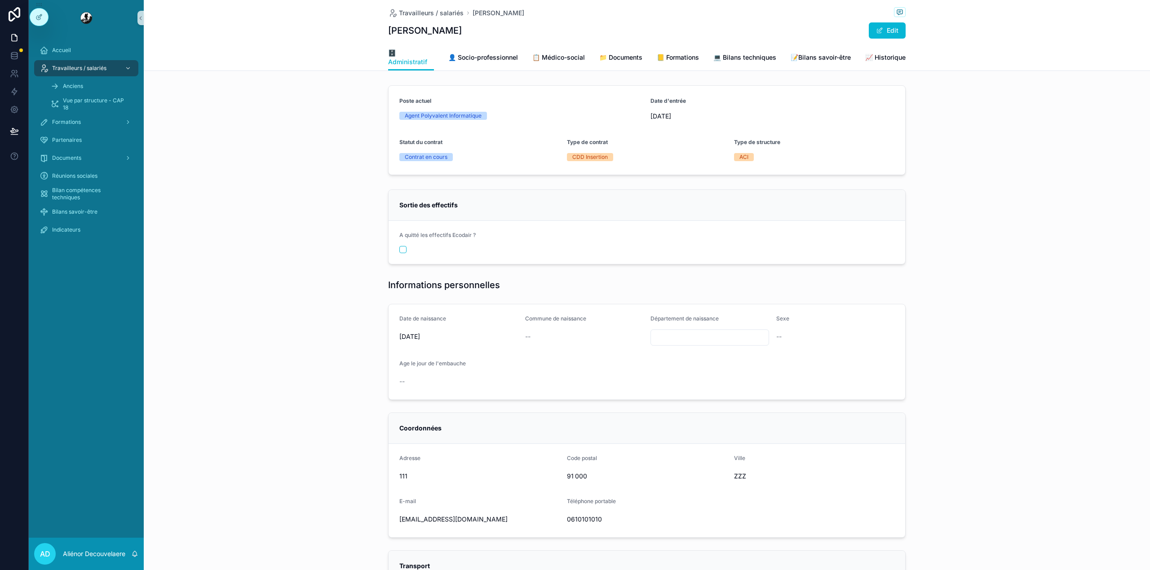 The image size is (1150, 570). Describe the element at coordinates (483, 57) in the screenshot. I see `span: 👤 Socio-professionnel` at that location.